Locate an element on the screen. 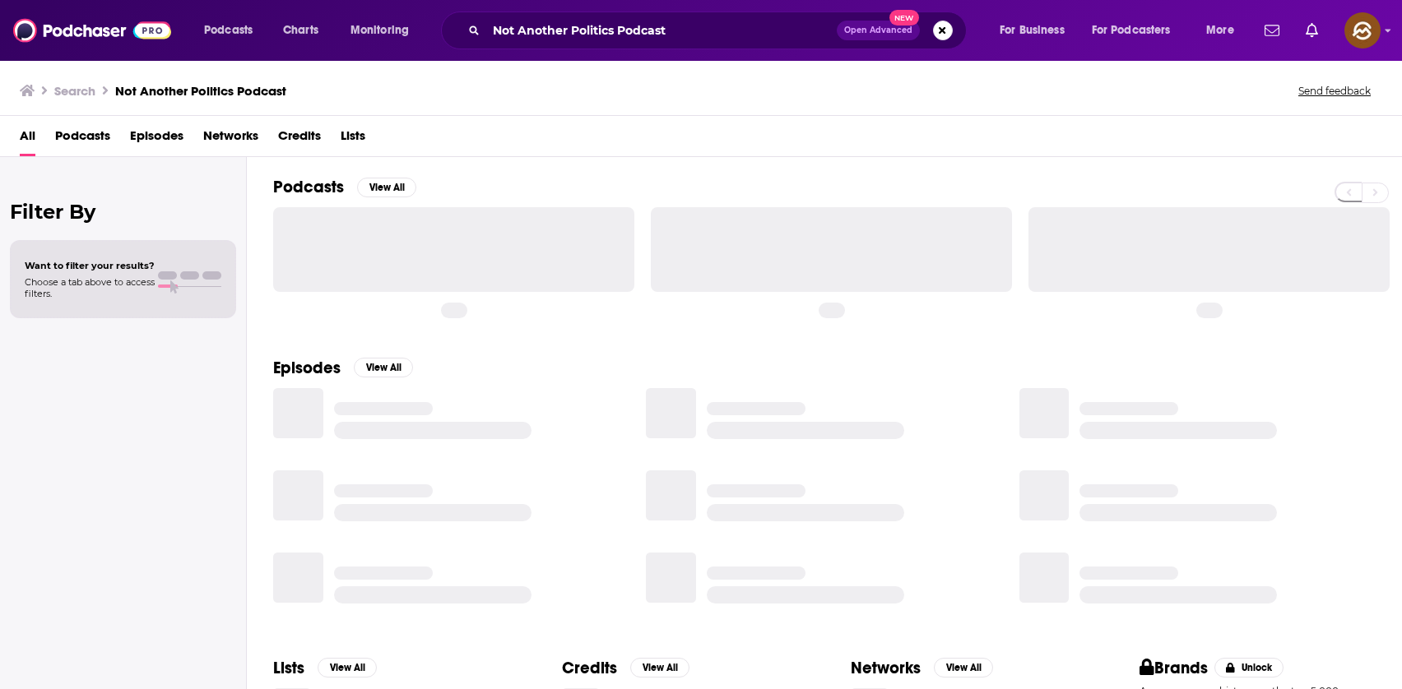  a: EpisodesView All is located at coordinates (343, 368).